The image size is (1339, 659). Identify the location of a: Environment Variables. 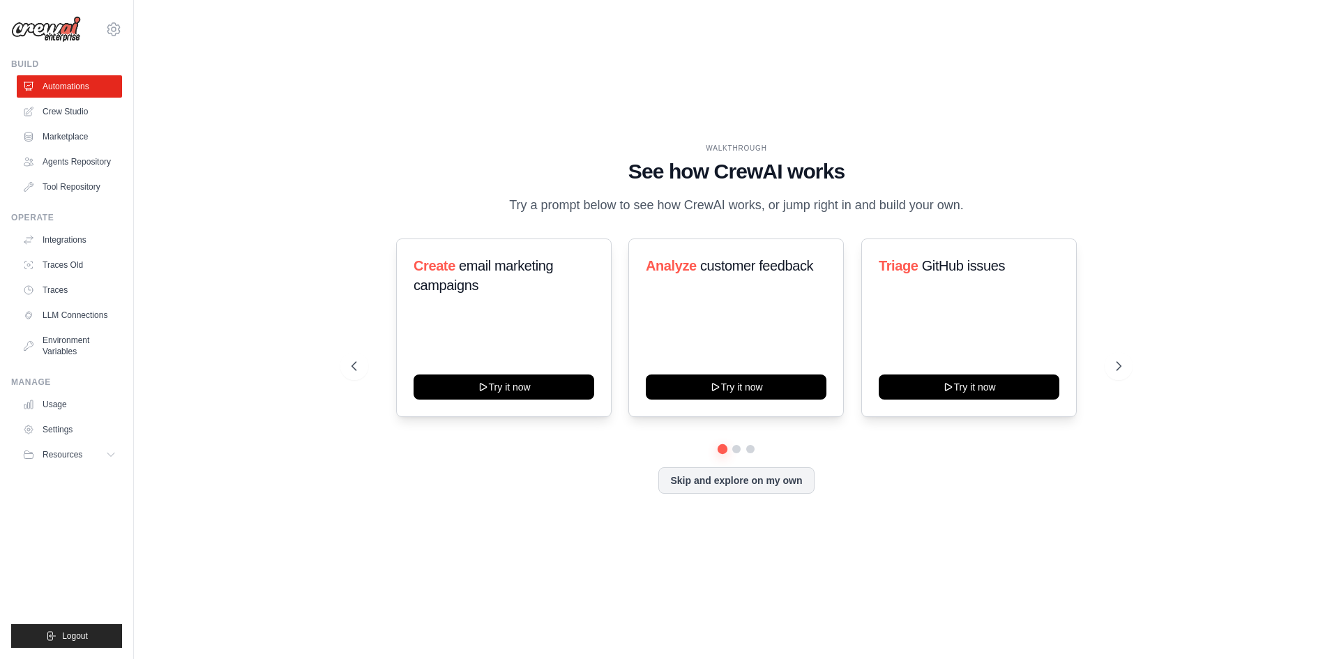
(69, 346).